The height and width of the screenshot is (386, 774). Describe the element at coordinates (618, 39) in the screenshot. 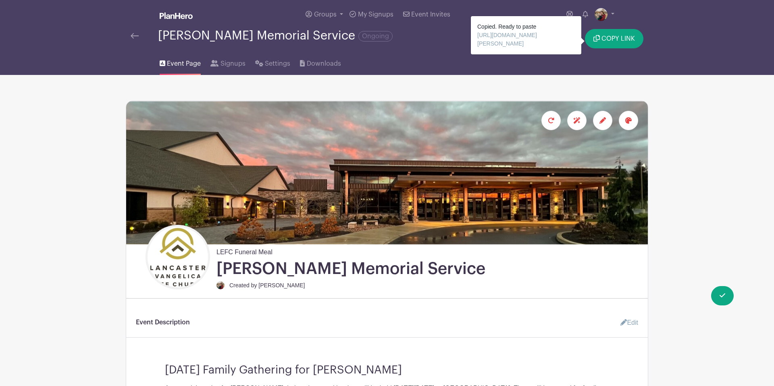

I see `span: COPY LINK` at that location.